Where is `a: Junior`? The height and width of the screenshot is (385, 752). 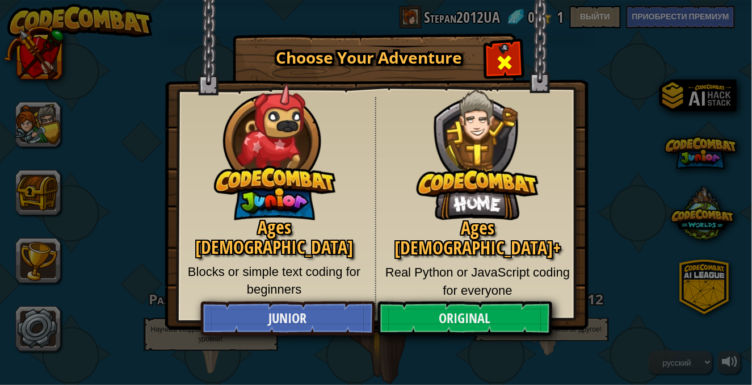
a: Junior is located at coordinates (288, 319).